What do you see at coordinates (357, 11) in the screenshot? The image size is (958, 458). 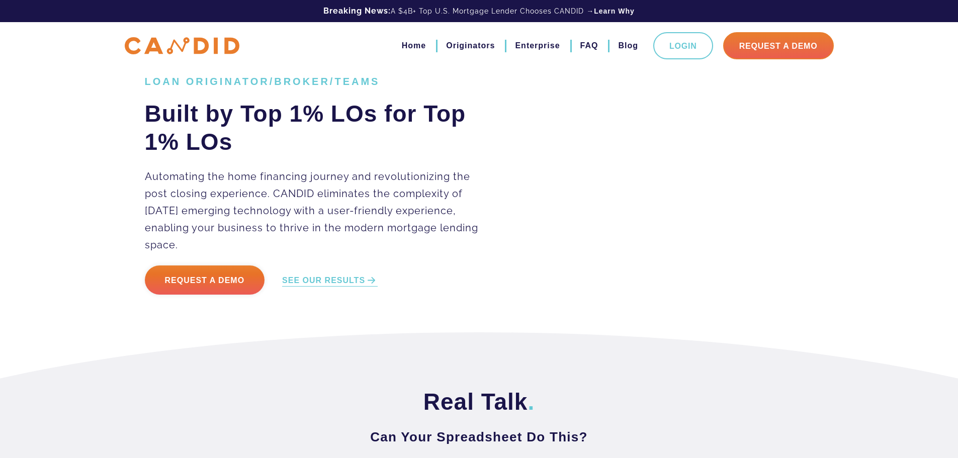 I see `b: Breaking News:` at bounding box center [357, 11].